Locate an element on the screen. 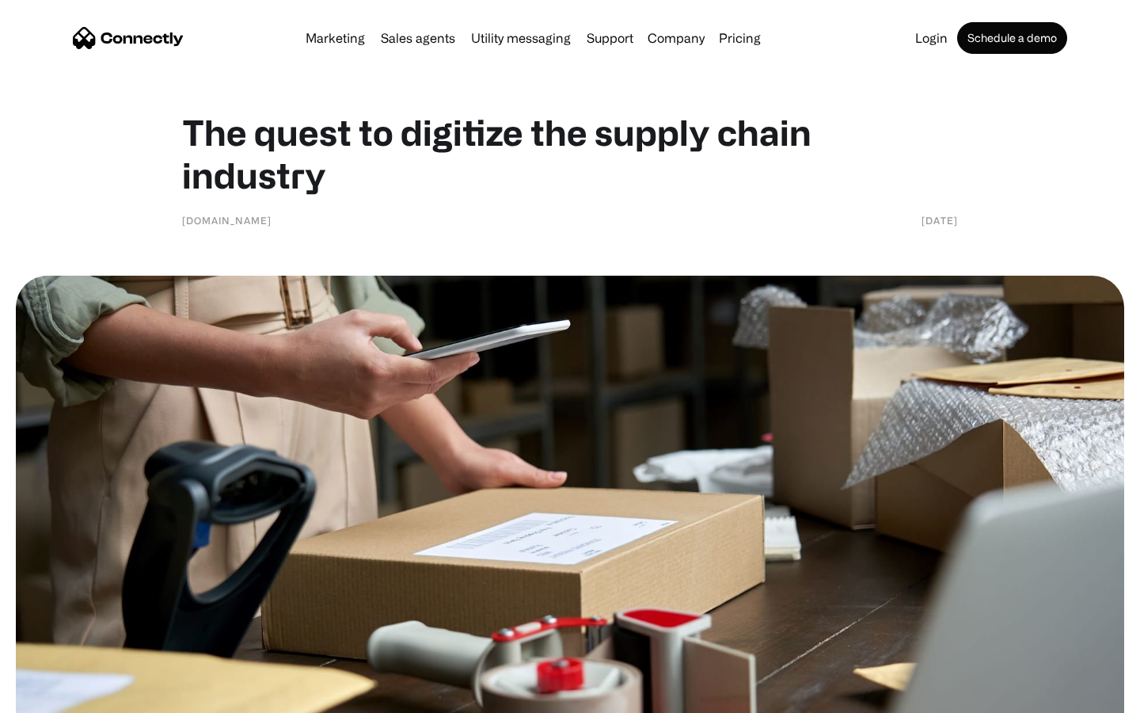  a: Utility messaging is located at coordinates (521, 38).